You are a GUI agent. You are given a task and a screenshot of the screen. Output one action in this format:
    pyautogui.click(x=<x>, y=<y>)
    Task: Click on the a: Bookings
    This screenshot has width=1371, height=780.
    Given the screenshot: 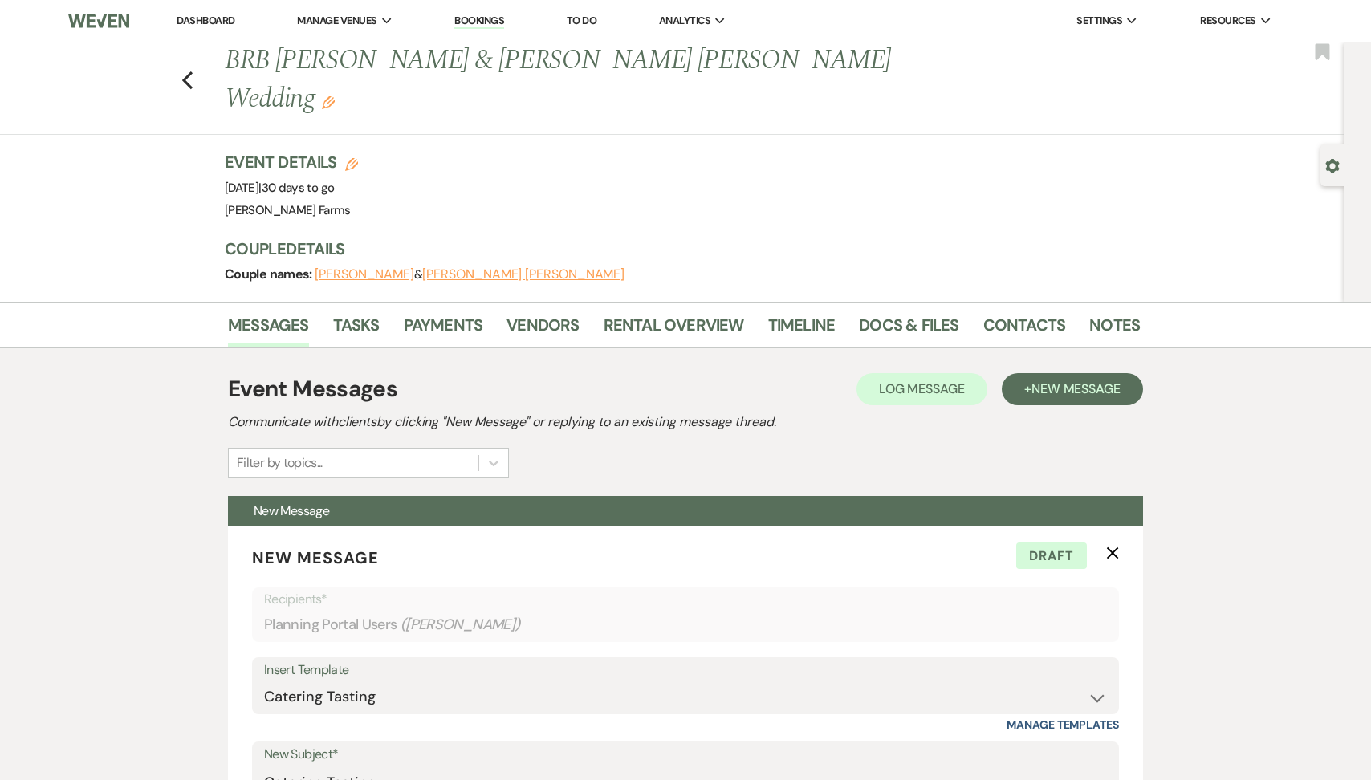 What is the action you would take?
    pyautogui.click(x=479, y=21)
    